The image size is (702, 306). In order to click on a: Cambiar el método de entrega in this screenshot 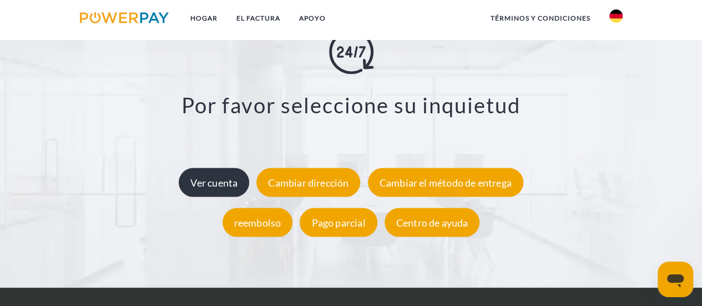, I will do `click(446, 183)`.